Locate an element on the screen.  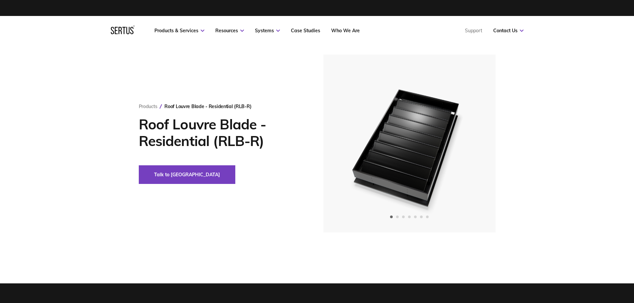
span: Go to slide 6 is located at coordinates (421, 217).